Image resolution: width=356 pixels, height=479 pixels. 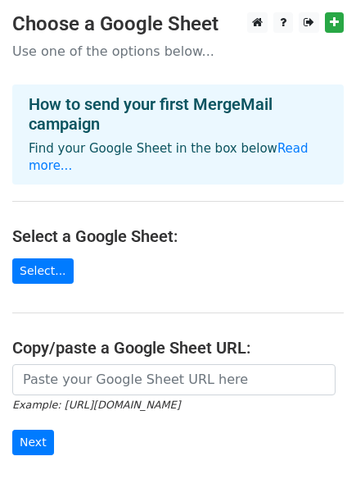 What do you see at coordinates (178, 236) in the screenshot?
I see `h4: Select a Google Sheet:` at bounding box center [178, 236].